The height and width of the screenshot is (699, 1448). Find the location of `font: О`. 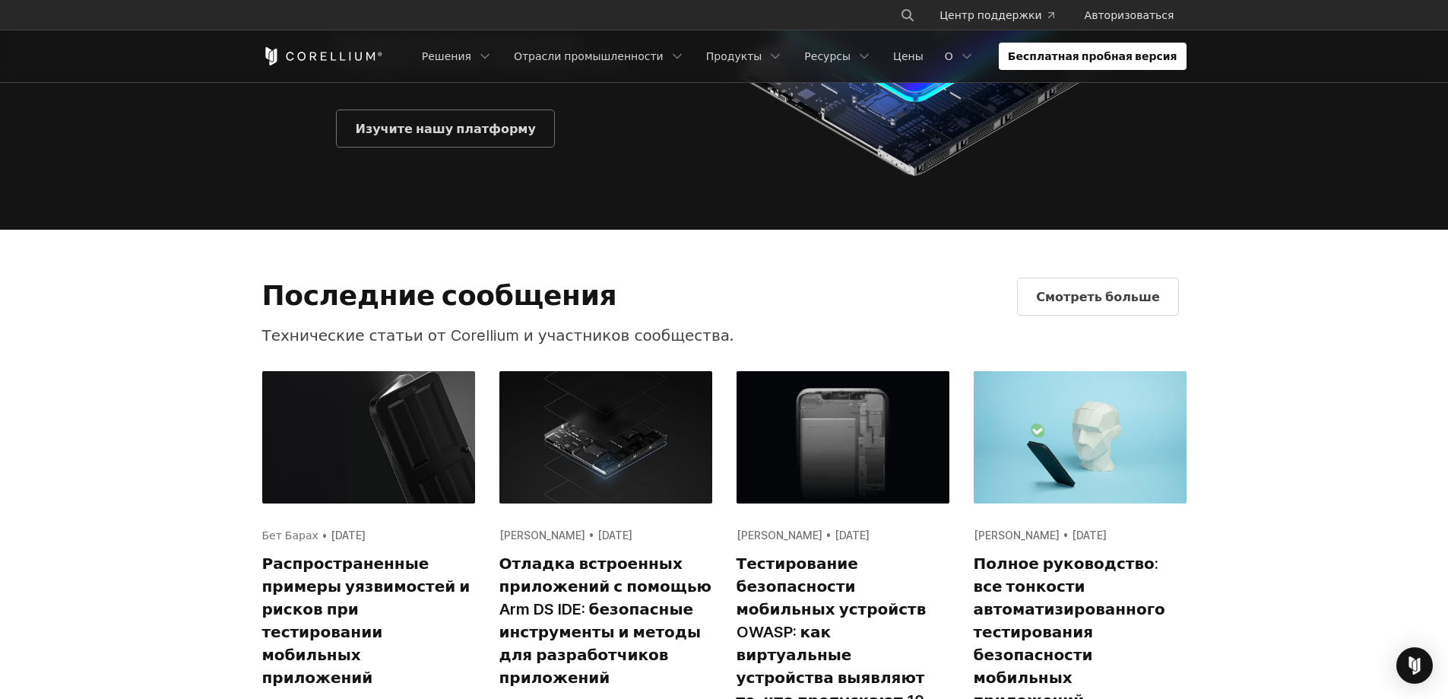

font: О is located at coordinates (949, 55).